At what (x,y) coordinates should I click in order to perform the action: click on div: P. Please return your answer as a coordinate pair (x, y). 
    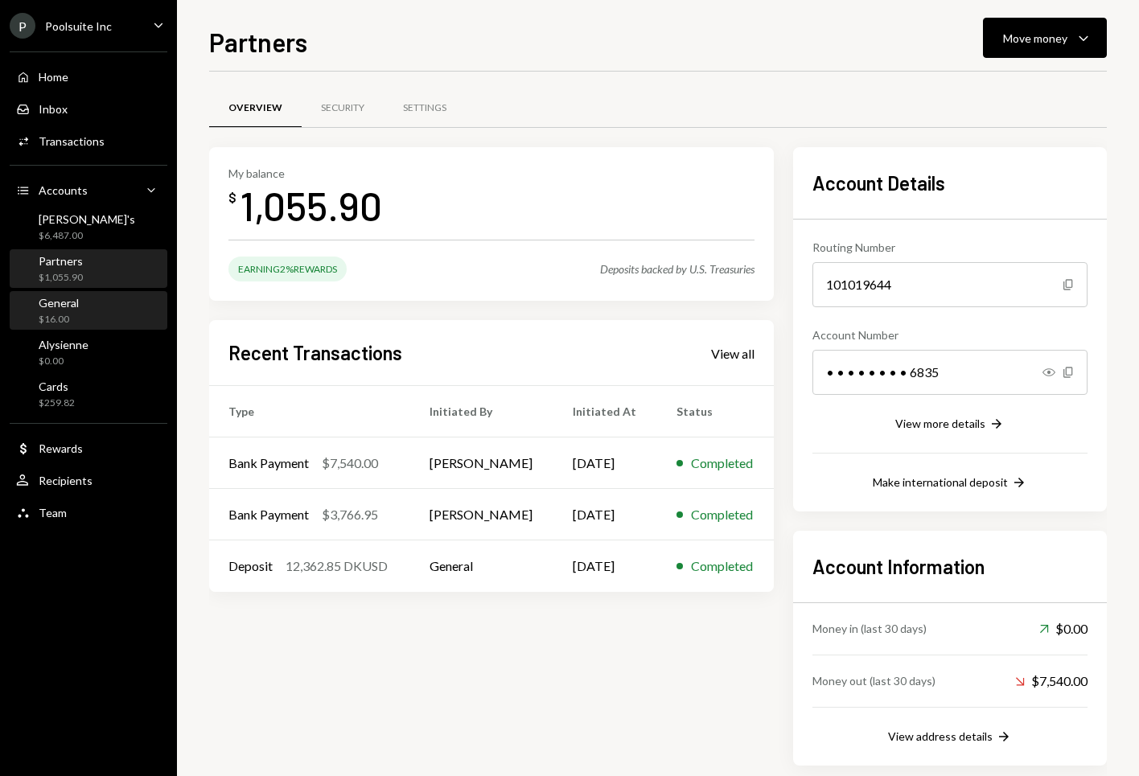
    Looking at the image, I should click on (23, 26).